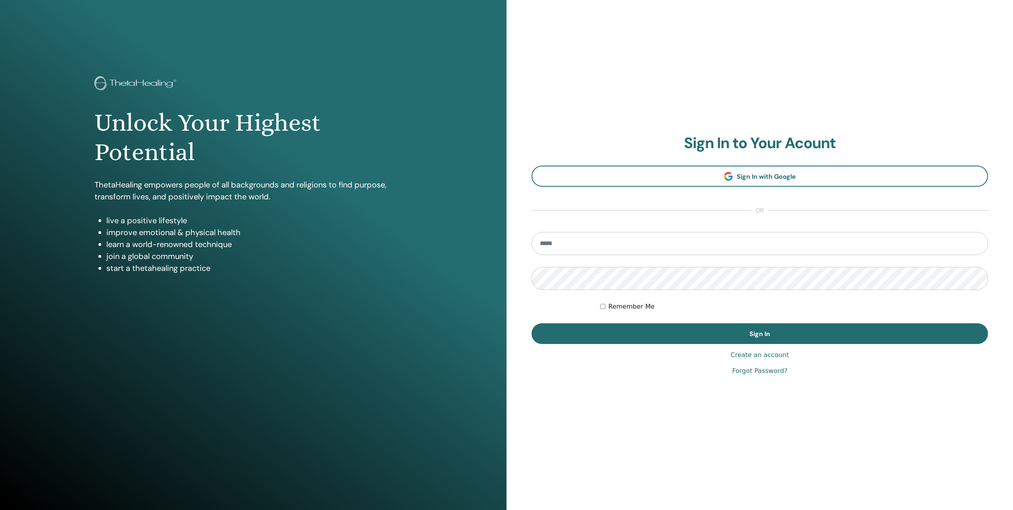 The height and width of the screenshot is (510, 1013). I want to click on li: live a positive lifestyle, so click(259, 220).